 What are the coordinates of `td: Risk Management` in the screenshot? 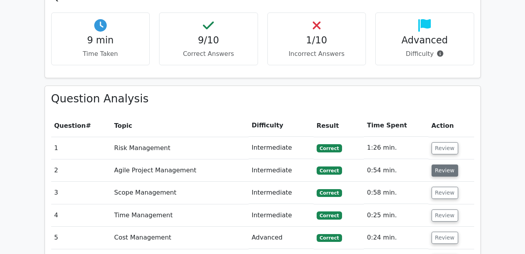 It's located at (180, 148).